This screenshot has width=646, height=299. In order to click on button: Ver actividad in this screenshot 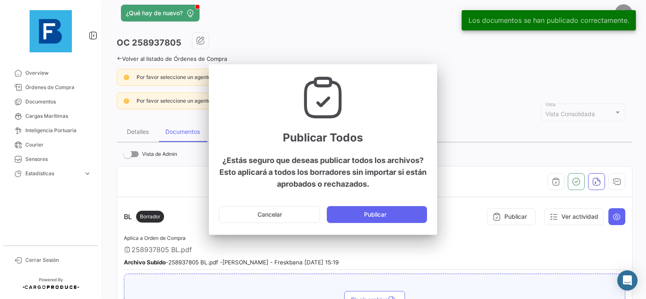, I will do `click(574, 217)`.